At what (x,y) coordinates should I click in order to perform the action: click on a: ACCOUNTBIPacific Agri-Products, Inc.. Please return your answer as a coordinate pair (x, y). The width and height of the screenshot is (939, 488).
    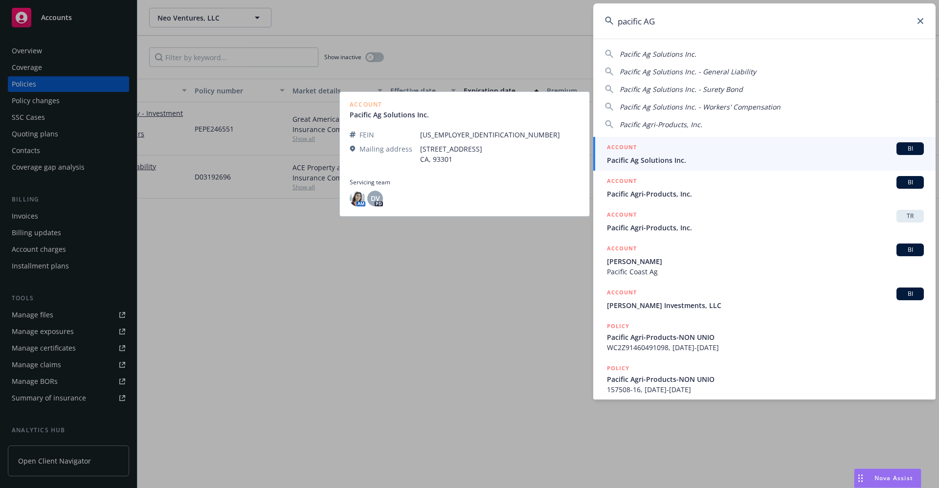
    Looking at the image, I should click on (764, 187).